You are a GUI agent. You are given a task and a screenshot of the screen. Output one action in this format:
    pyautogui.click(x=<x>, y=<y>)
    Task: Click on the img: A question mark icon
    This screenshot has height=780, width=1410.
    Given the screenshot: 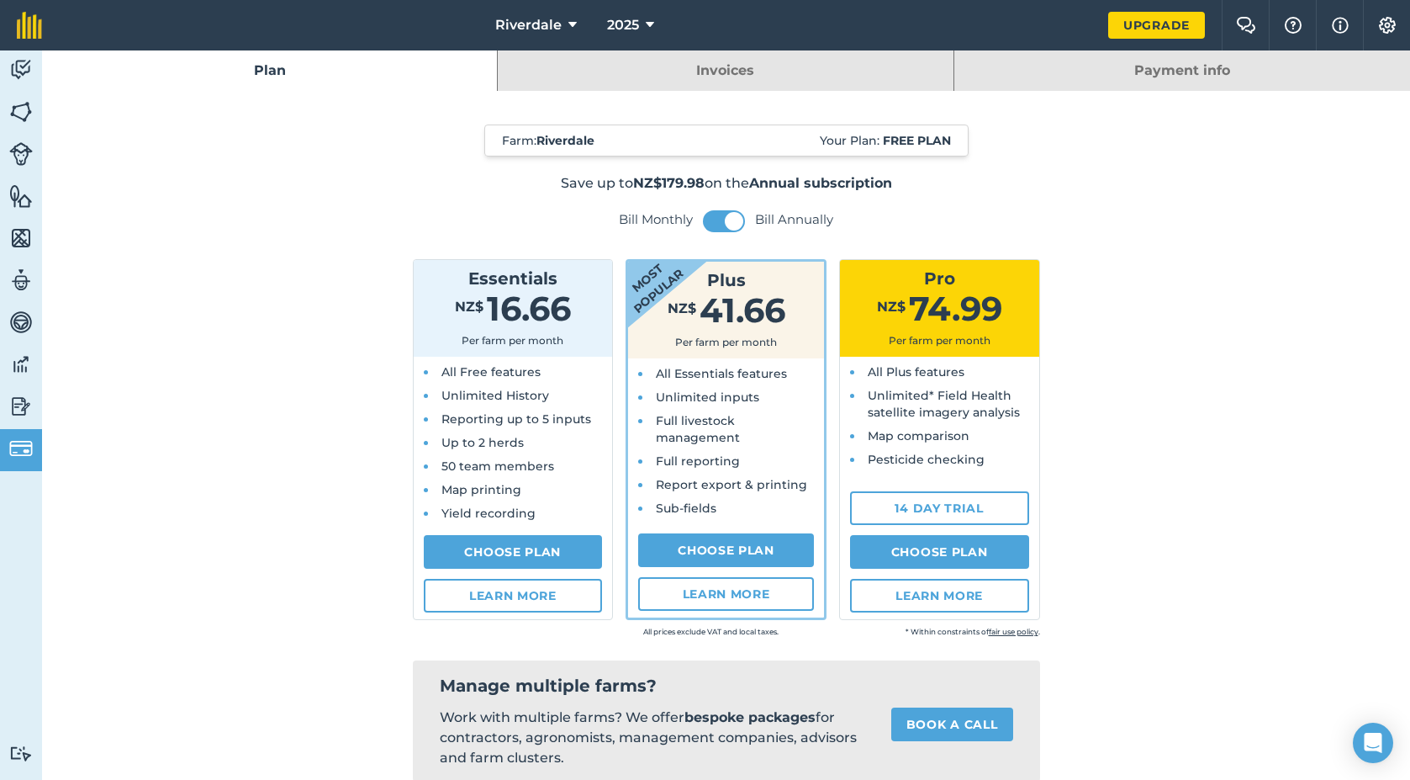 What is the action you would take?
    pyautogui.click(x=1293, y=25)
    